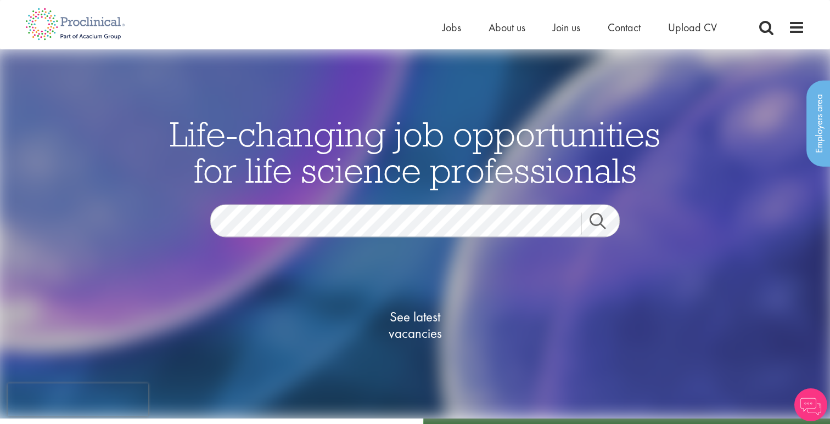 The width and height of the screenshot is (830, 424). What do you see at coordinates (566, 27) in the screenshot?
I see `span: Join us` at bounding box center [566, 27].